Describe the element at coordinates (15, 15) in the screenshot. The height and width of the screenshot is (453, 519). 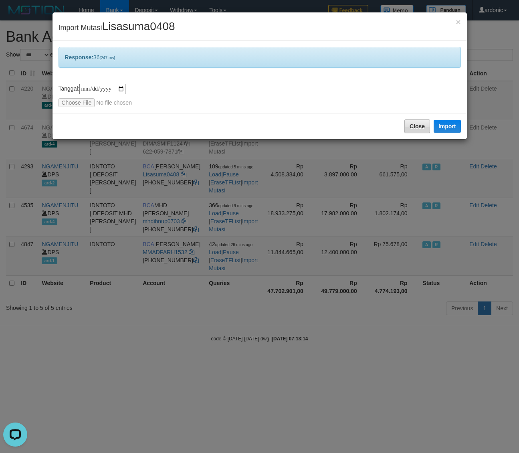
I see `button: Open LiveChat chat widget` at that location.